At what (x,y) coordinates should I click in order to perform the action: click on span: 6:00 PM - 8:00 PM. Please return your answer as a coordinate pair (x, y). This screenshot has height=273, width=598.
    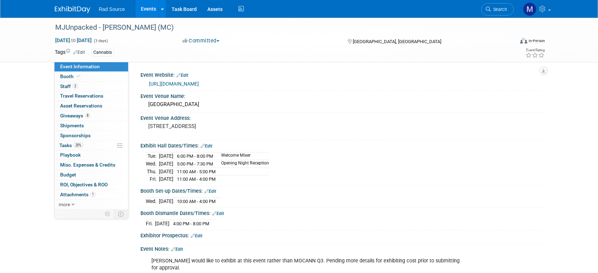
    Looking at the image, I should click on (195, 156).